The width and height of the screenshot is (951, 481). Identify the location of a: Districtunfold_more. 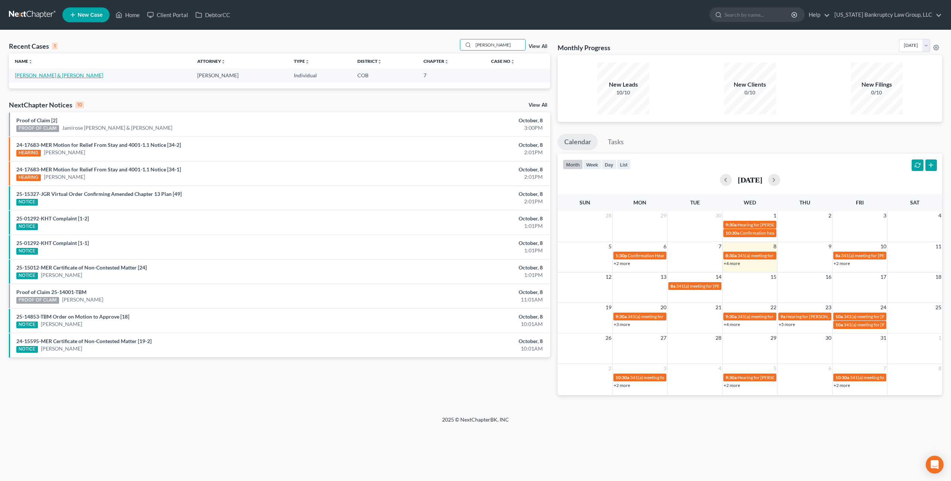
(370, 61).